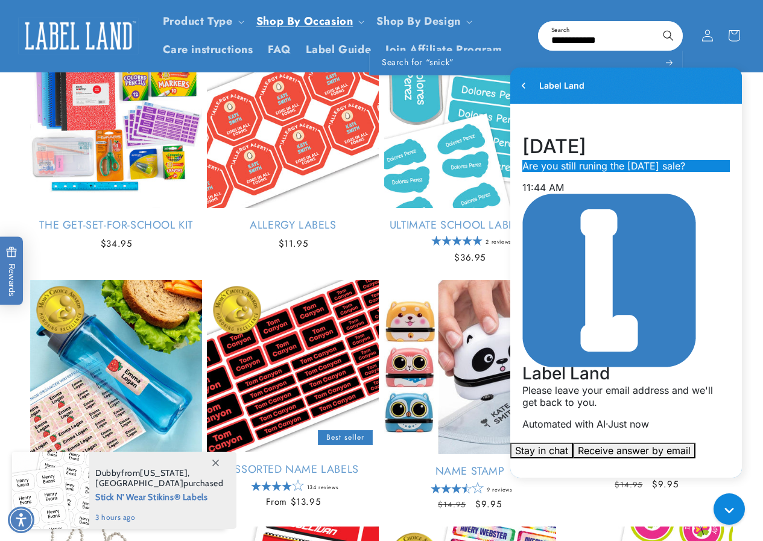 The image size is (763, 541). Describe the element at coordinates (293, 225) in the screenshot. I see `a: Allergy Labels` at that location.